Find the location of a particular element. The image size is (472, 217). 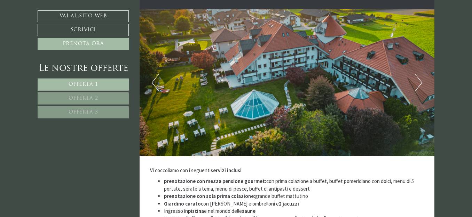

div: martedì is located at coordinates (137, 11).